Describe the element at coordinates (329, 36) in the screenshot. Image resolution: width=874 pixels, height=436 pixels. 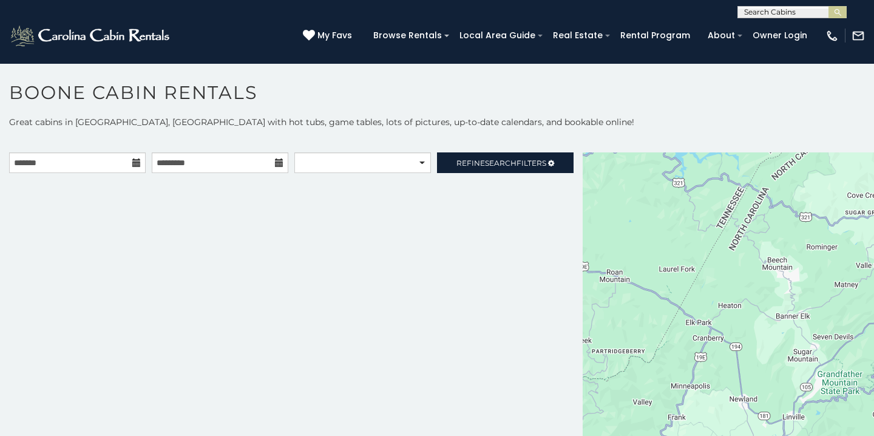
I see `a: My Favs` at that location.